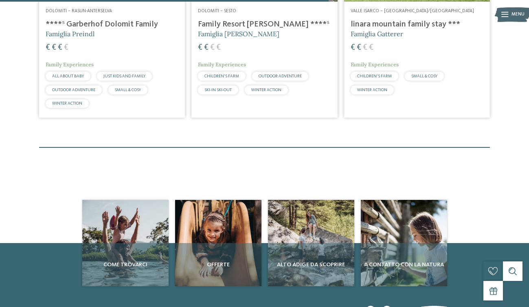  I want to click on span: Famiglia Preindl, so click(70, 34).